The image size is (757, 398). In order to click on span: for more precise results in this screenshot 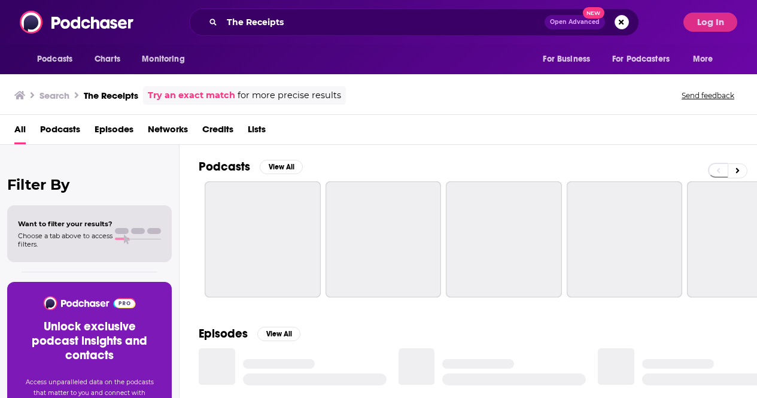, I will do `click(289, 95)`.